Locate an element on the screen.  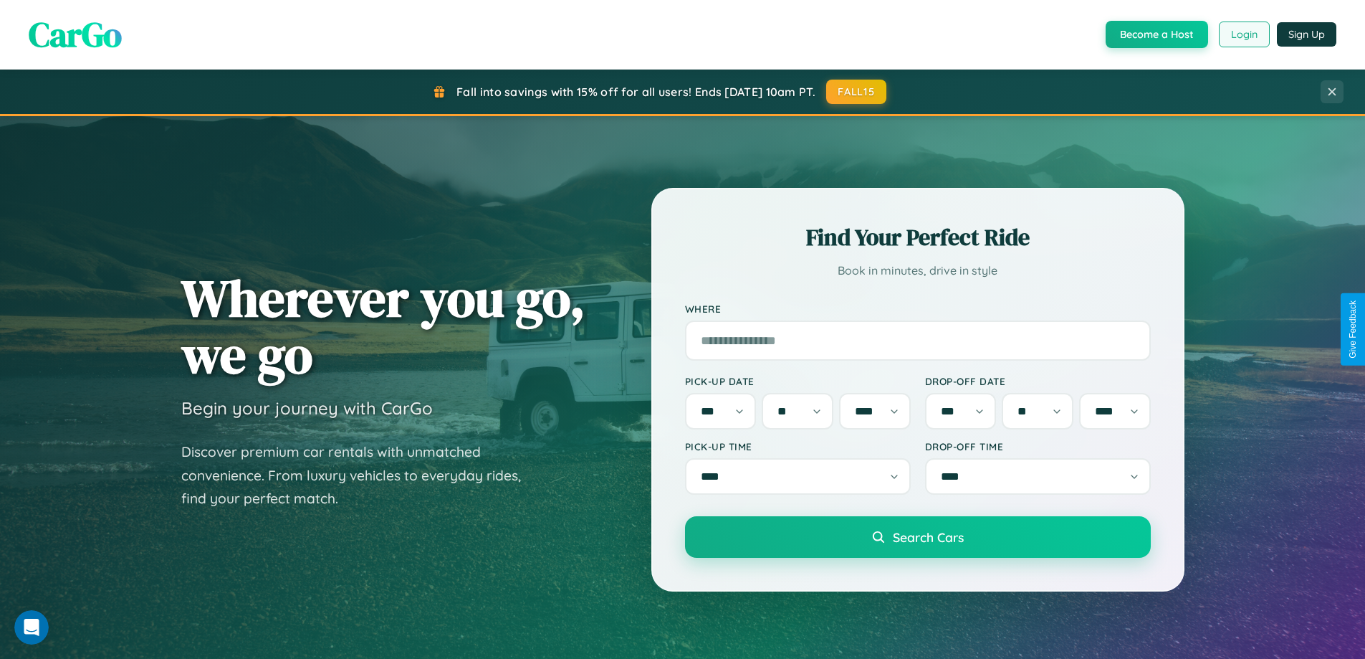
span: CarGo is located at coordinates (75, 34).